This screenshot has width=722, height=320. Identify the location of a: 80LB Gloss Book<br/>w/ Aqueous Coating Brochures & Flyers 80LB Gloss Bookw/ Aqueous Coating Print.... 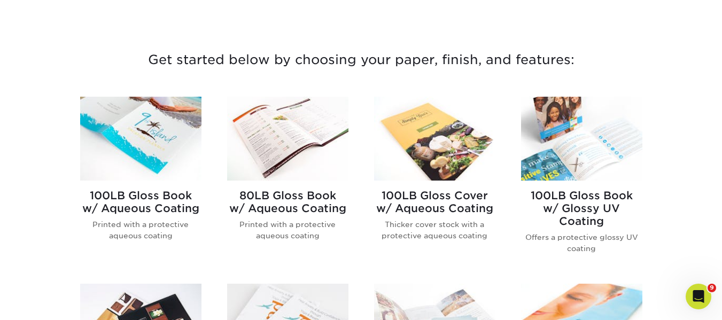
(287, 184).